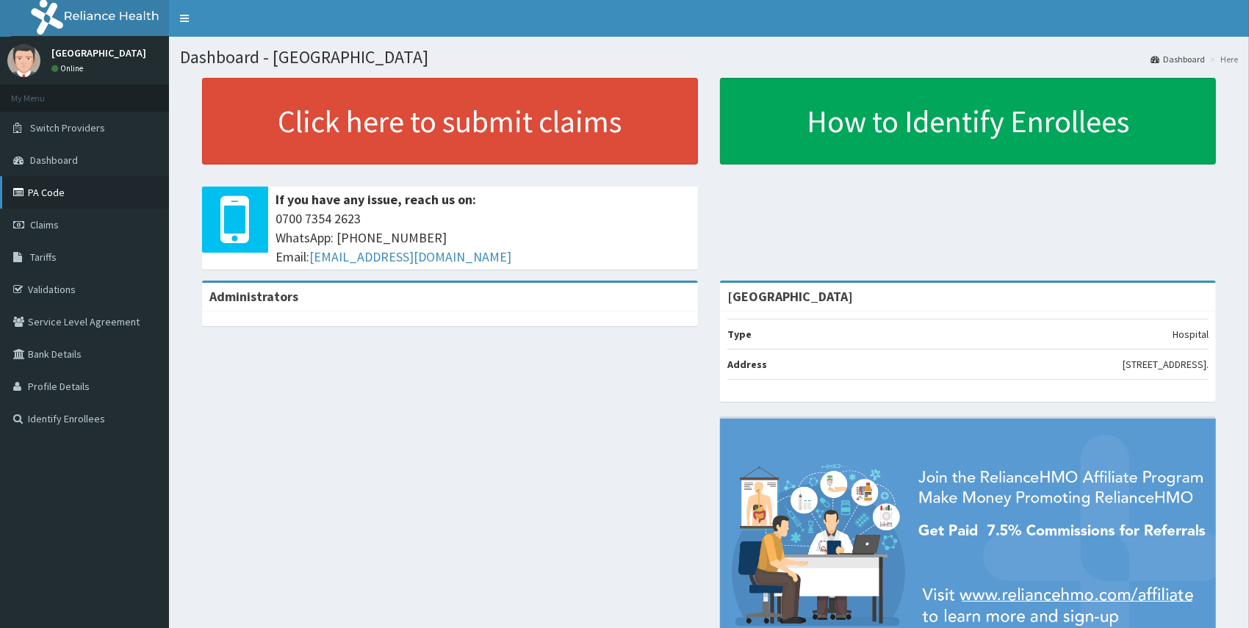 This screenshot has width=1249, height=628. Describe the element at coordinates (747, 364) in the screenshot. I see `b: Address` at that location.